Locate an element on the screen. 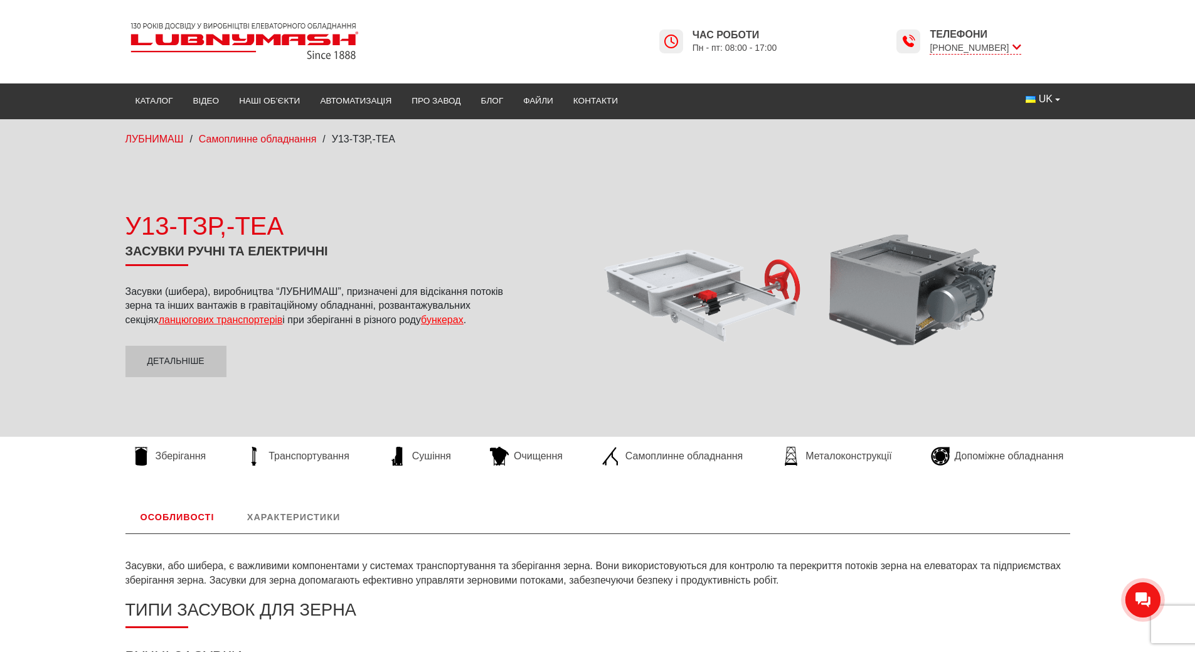 This screenshot has width=1195, height=652. span: Час роботи is located at coordinates (735, 35).